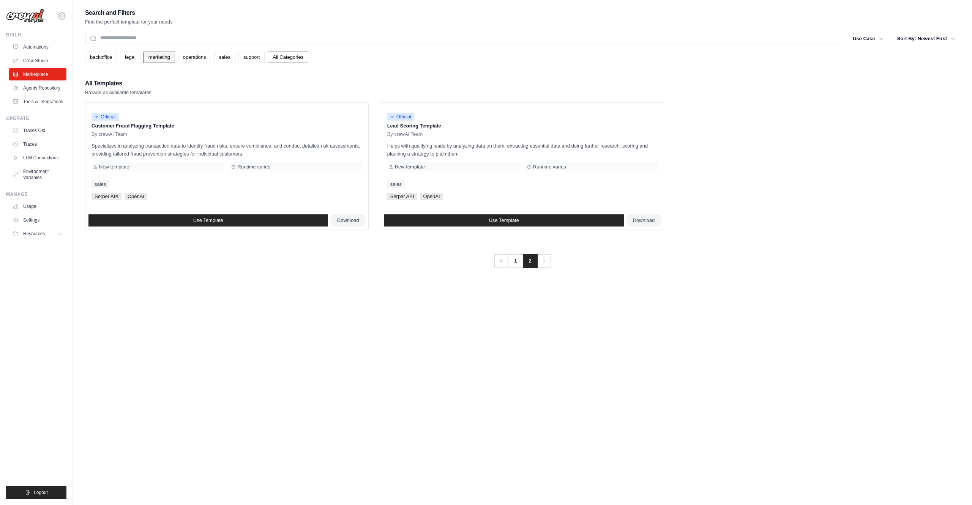 The height and width of the screenshot is (505, 972). What do you see at coordinates (38, 131) in the screenshot?
I see `a: Traces Old` at bounding box center [38, 131].